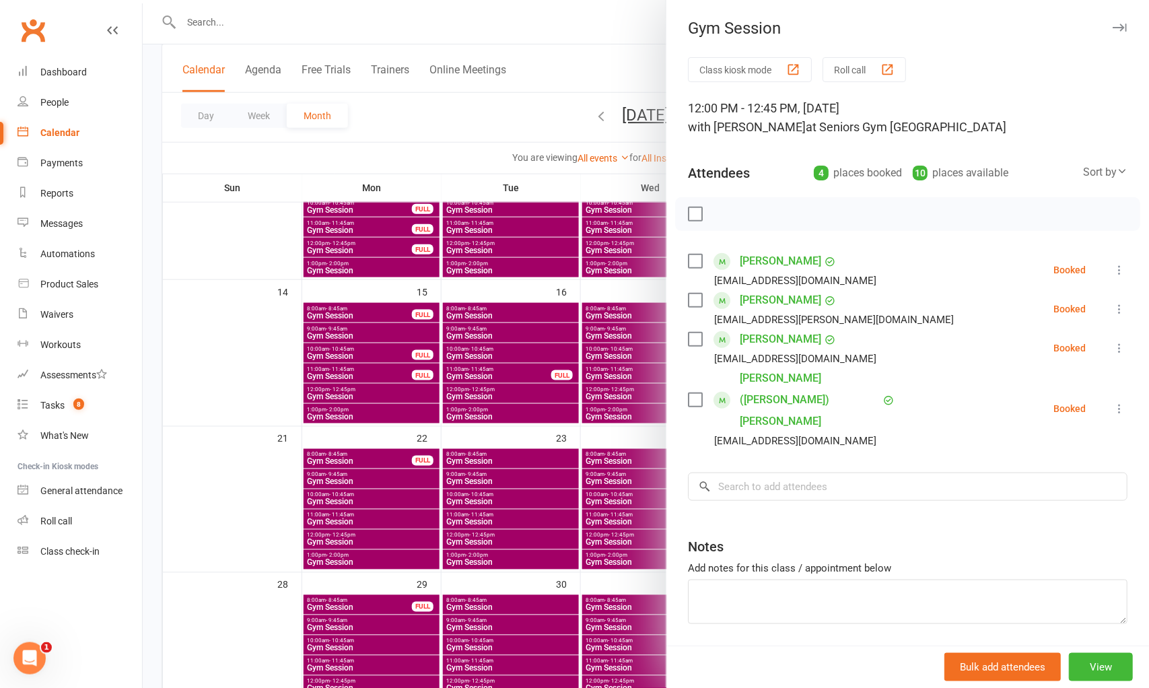 The width and height of the screenshot is (1149, 688). What do you see at coordinates (60, 133) in the screenshot?
I see `div: Calendar` at bounding box center [60, 133].